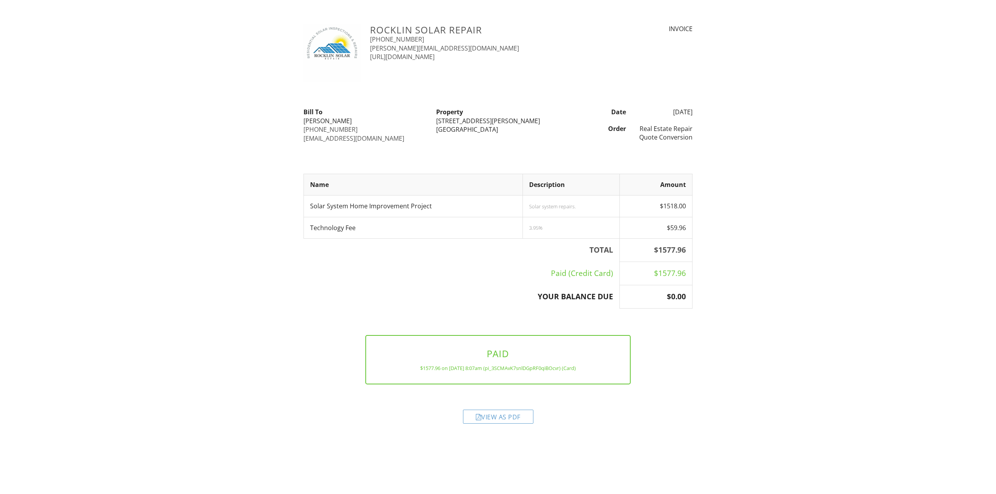  I want to click on td: Technology Fee, so click(413, 228).